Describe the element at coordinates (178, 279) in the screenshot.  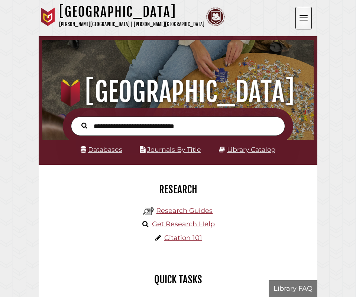
I see `h2: Quick Tasks` at that location.